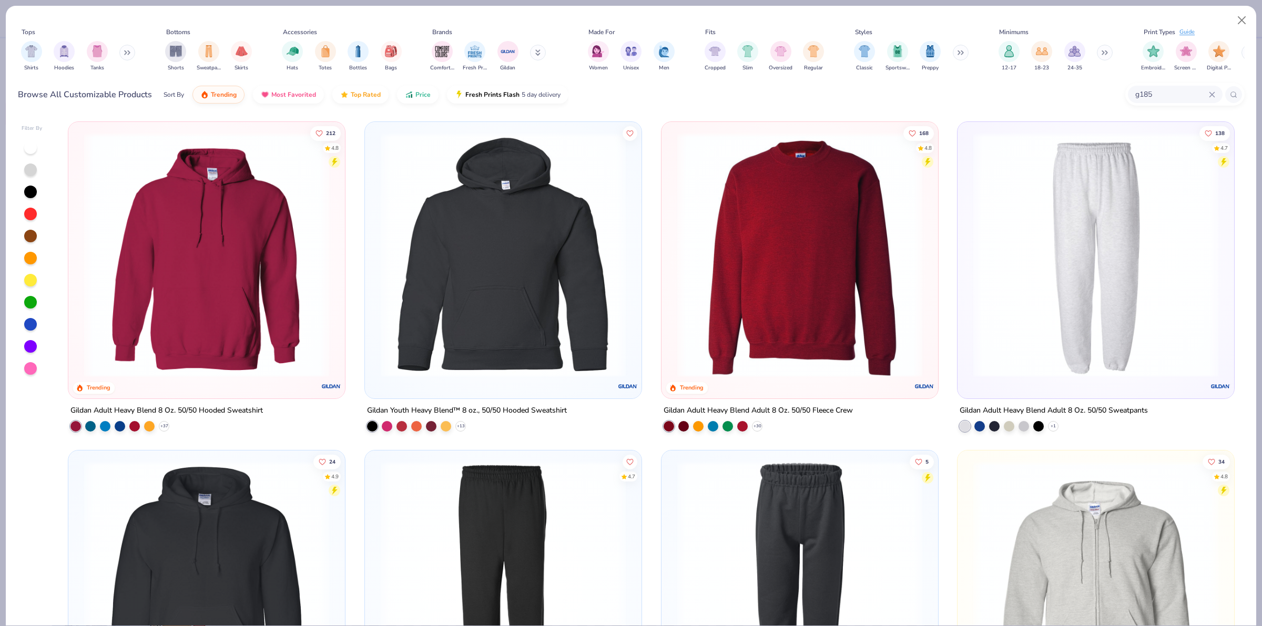  Describe the element at coordinates (391, 51) in the screenshot. I see `img: Bags Image` at that location.